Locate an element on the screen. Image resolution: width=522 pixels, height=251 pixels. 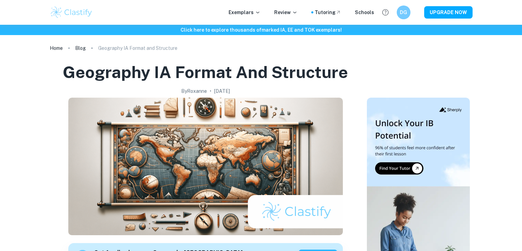
h6: Click here to explore thousands of marked IA, EE and TOK exemplars ! is located at coordinates (261, 30).